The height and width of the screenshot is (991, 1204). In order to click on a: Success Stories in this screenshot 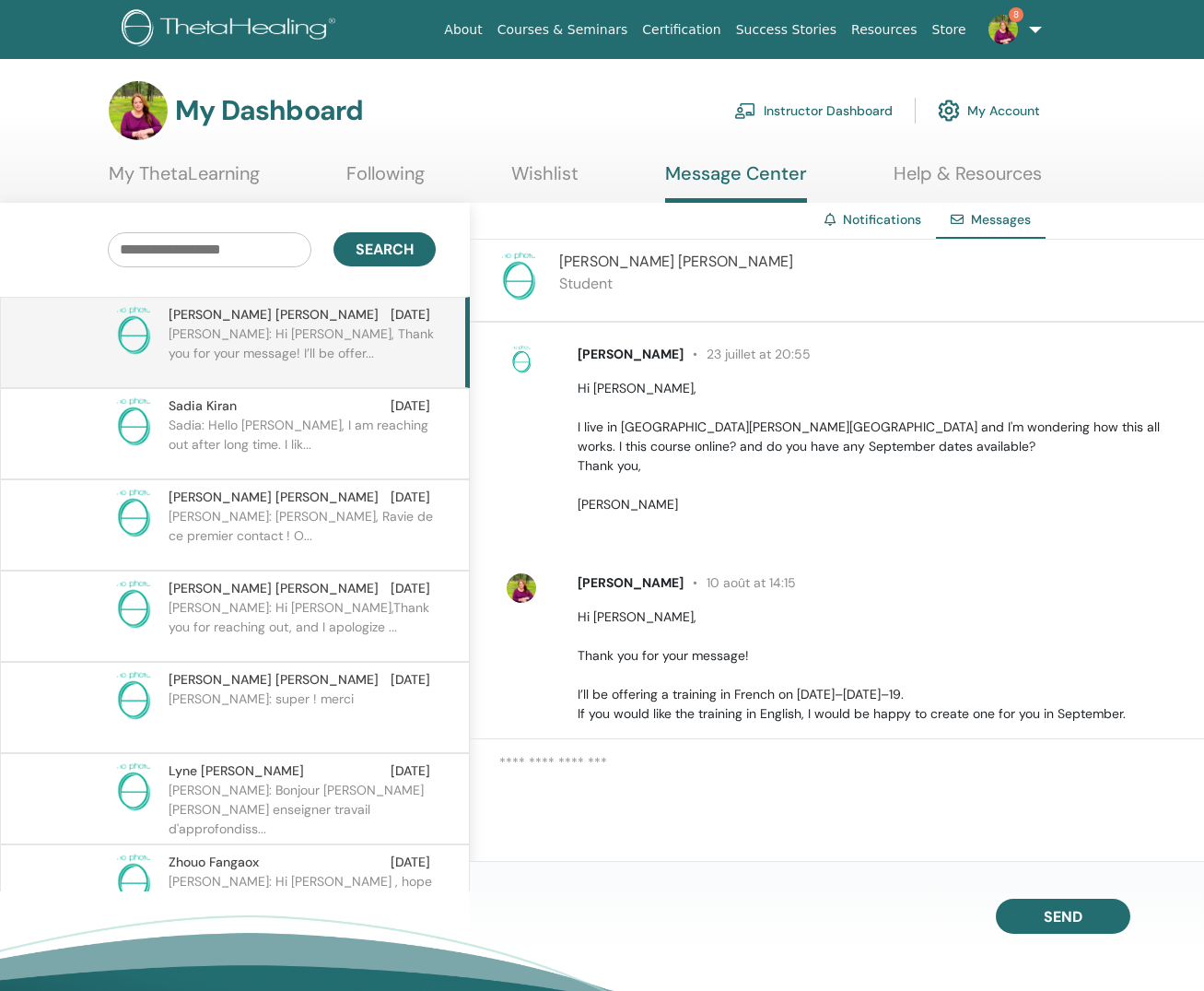, I will do `click(786, 30)`.